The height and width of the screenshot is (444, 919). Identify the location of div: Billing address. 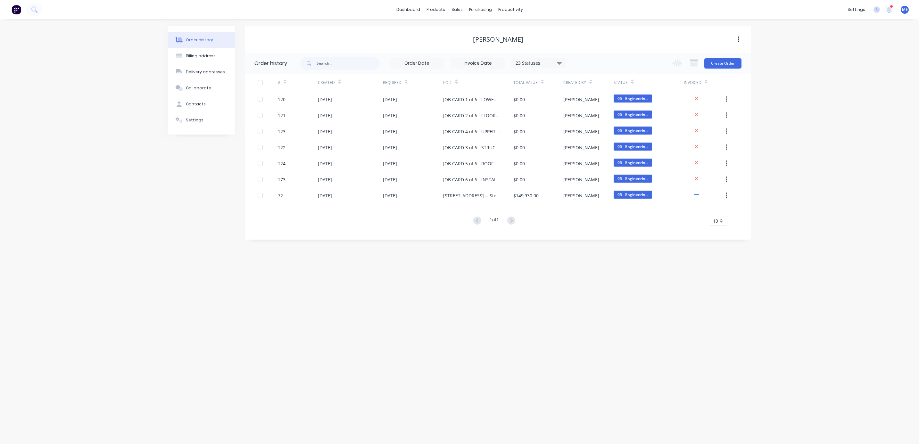
(201, 56).